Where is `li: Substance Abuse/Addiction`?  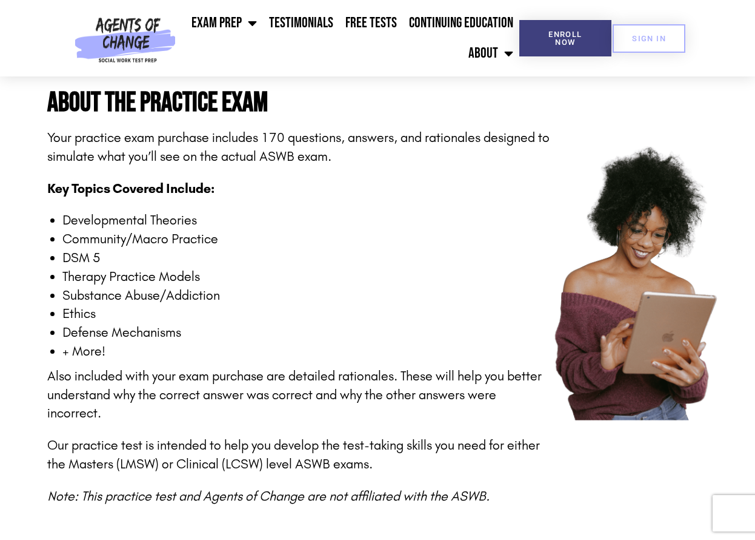 li: Substance Abuse/Addiction is located at coordinates (306, 295).